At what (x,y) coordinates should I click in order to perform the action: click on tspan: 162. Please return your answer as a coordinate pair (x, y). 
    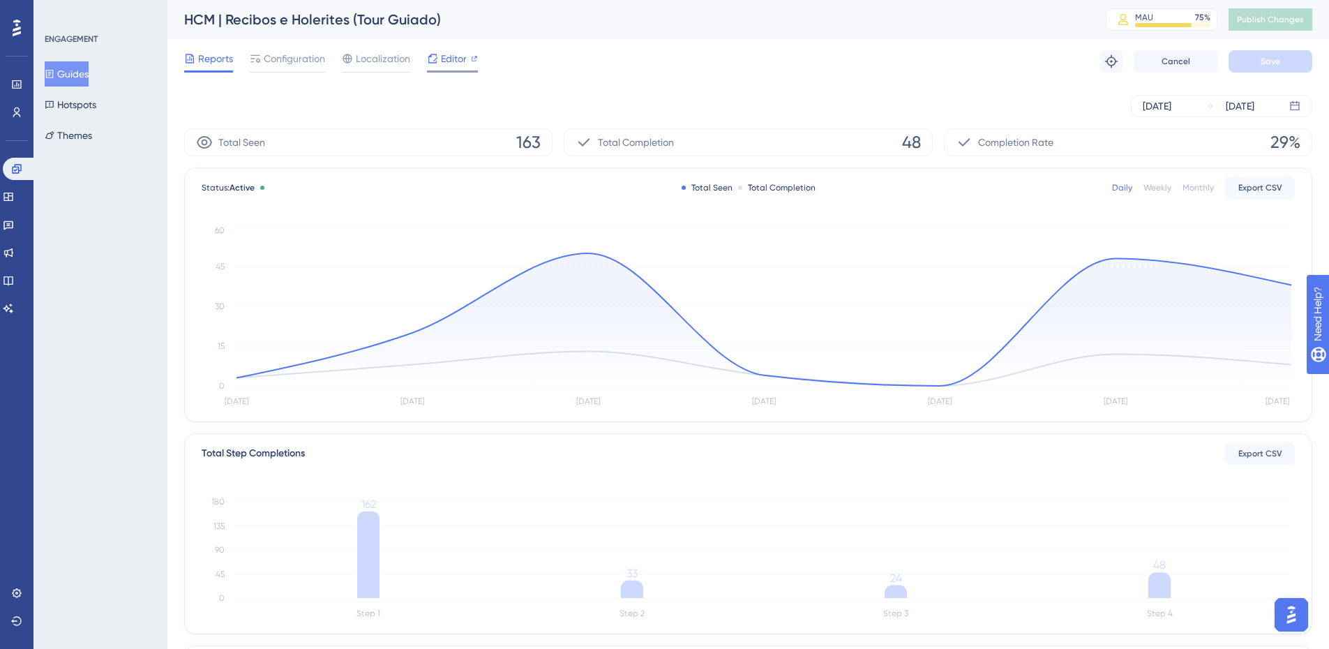
    Looking at the image, I should click on (368, 504).